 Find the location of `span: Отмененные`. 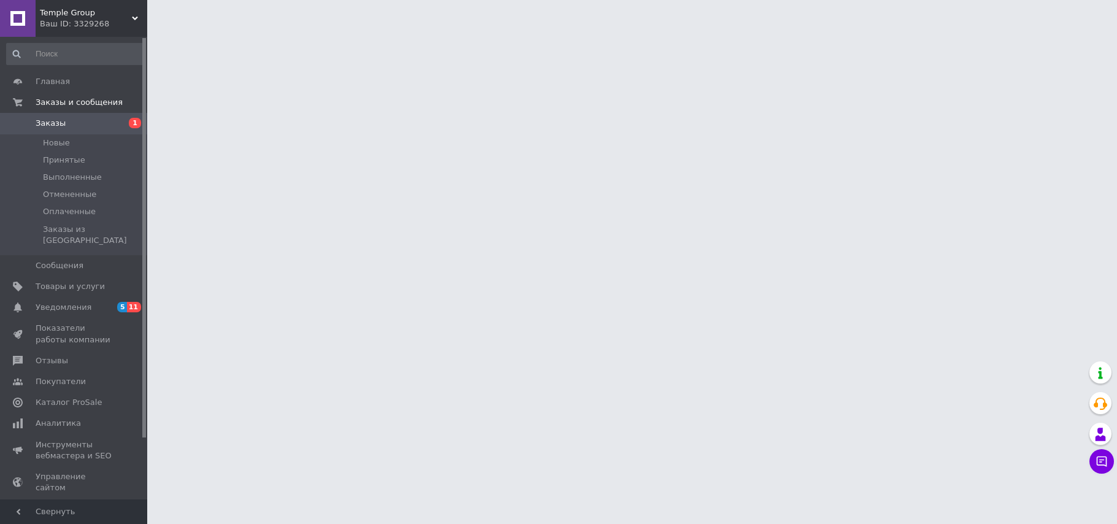

span: Отмененные is located at coordinates (69, 194).